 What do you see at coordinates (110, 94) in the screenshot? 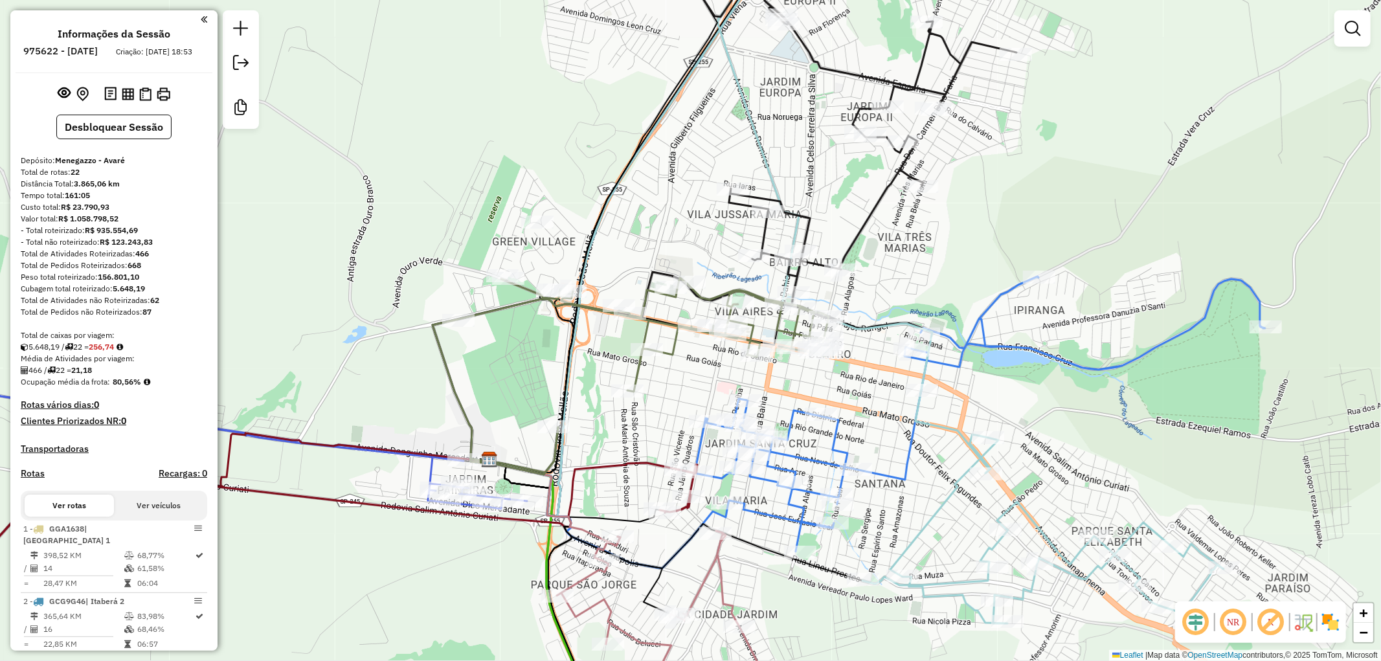
I see `button: Logs desbloquear sessão` at bounding box center [110, 94].